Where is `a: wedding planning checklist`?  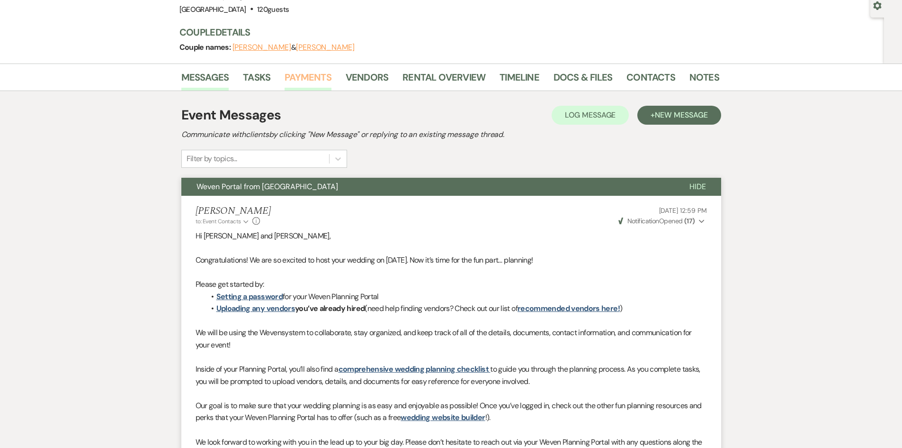 a: wedding planning checklist is located at coordinates (442, 369).